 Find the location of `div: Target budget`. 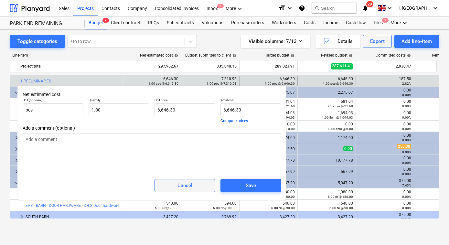

div: Target budget is located at coordinates (280, 55).